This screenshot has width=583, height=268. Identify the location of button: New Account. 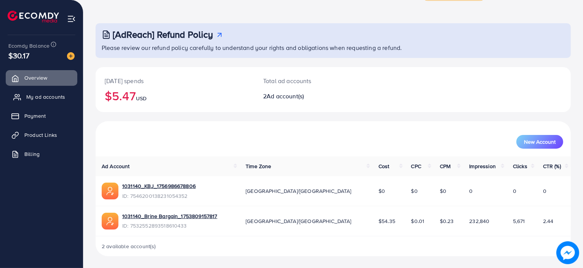
(540, 142).